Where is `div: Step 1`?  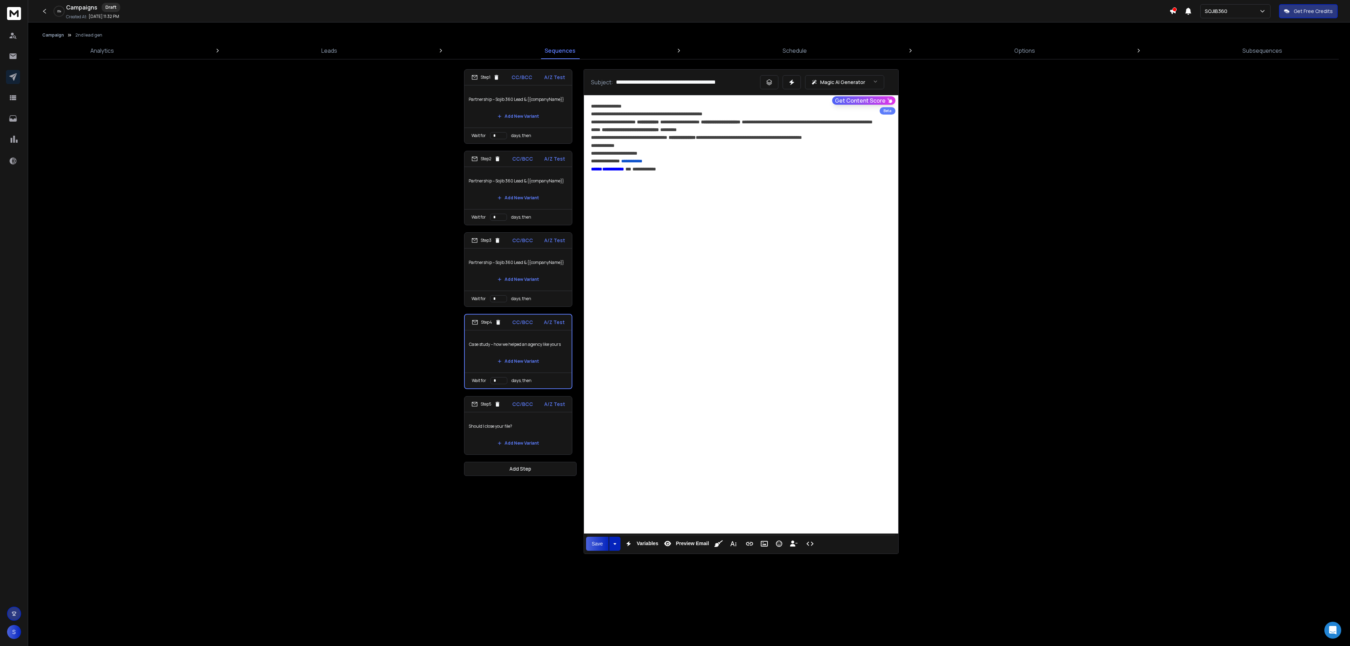
div: Step 1 is located at coordinates (486, 77).